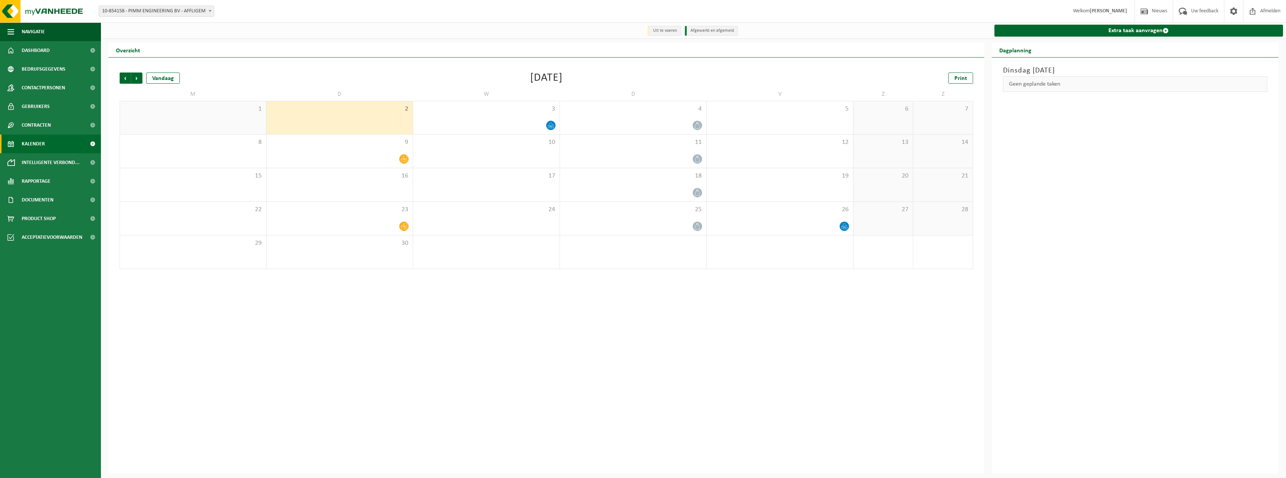 This screenshot has width=1286, height=478. Describe the element at coordinates (883, 142) in the screenshot. I see `span: 13` at that location.